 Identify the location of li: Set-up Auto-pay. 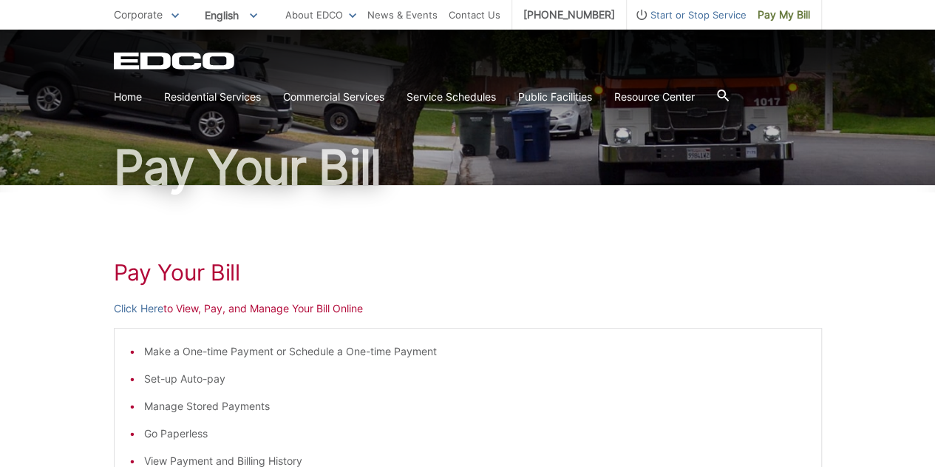
(475, 379).